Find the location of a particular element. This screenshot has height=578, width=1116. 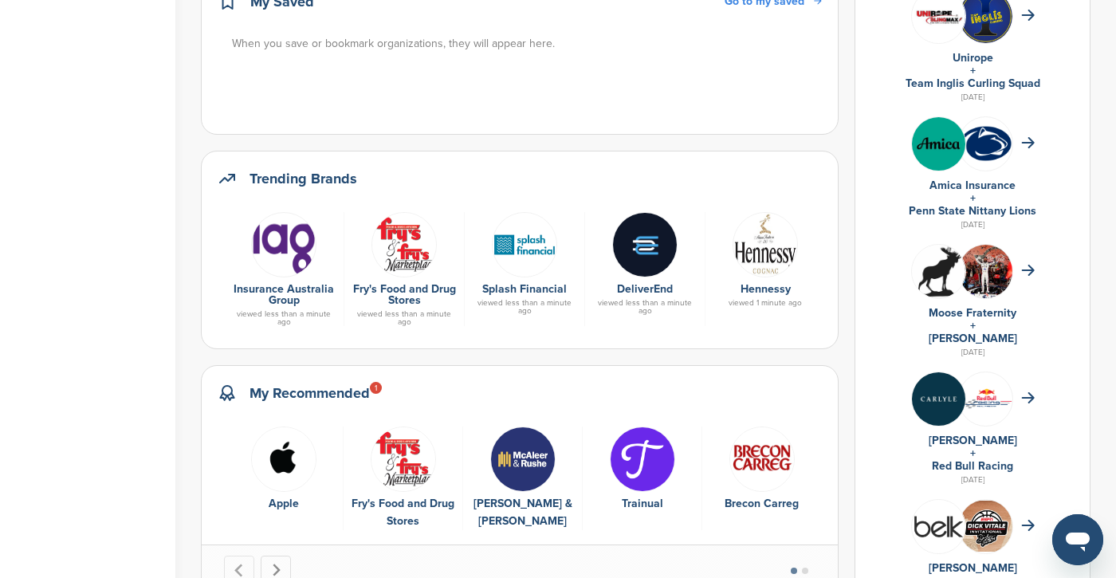

div: 3 of 8 is located at coordinates (284, 478).